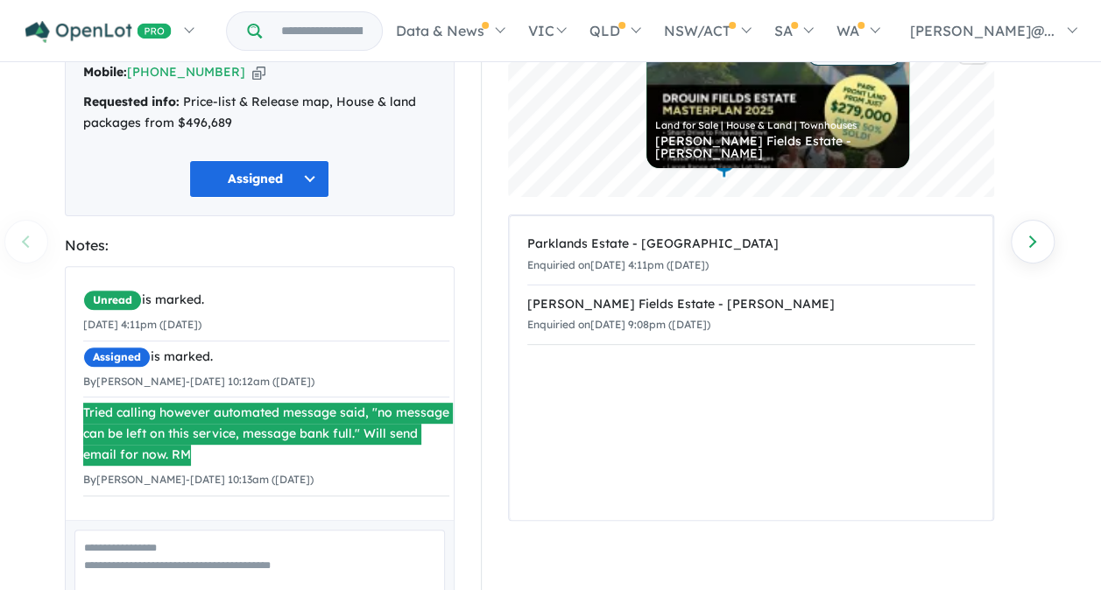  I want to click on span: Unread, so click(112, 300).